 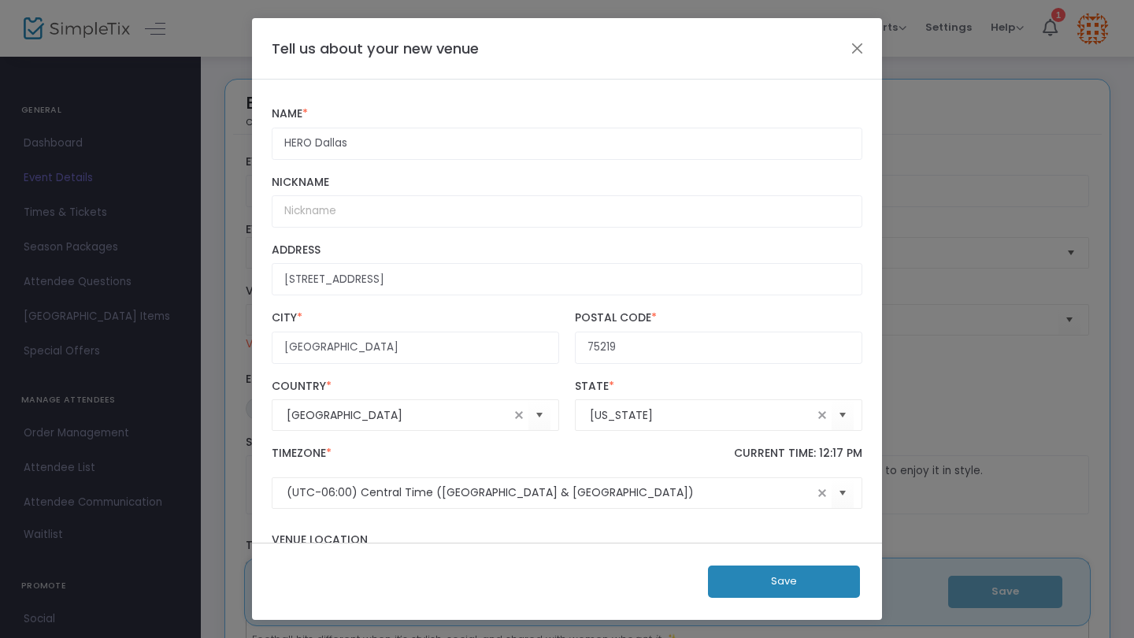 I want to click on input: Postal Code, so click(x=718, y=347).